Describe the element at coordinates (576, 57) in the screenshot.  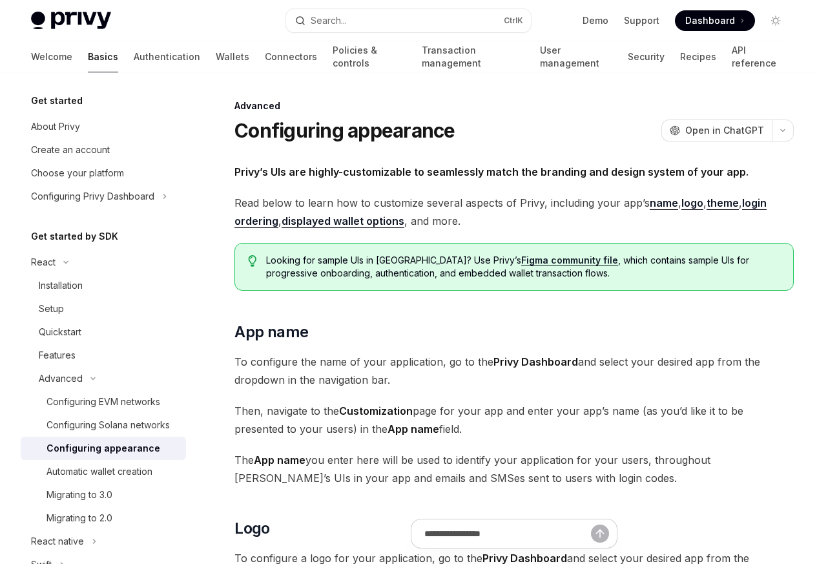
I see `a: User management` at that location.